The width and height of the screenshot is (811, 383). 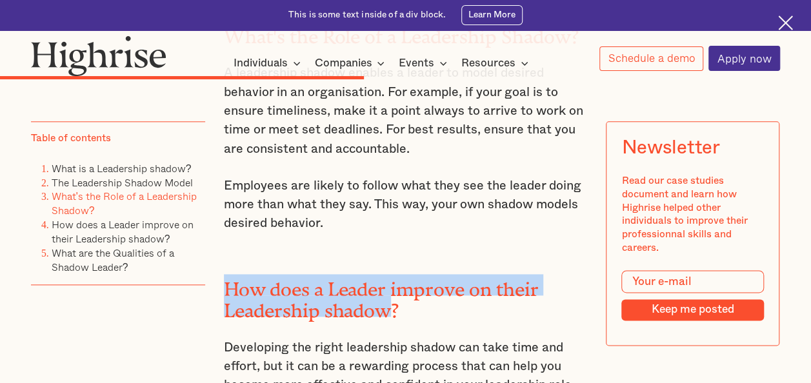 I want to click on div: Read our case studies document and learn how Highrise helped other individuals to improve their p..., so click(x=693, y=214).